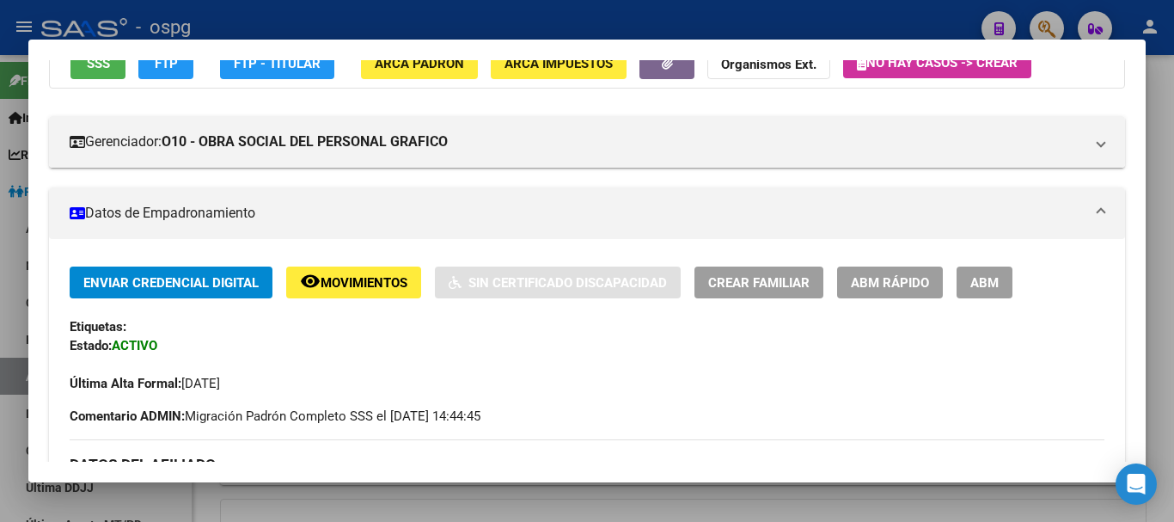  I want to click on span: FTP - Titular, so click(277, 64).